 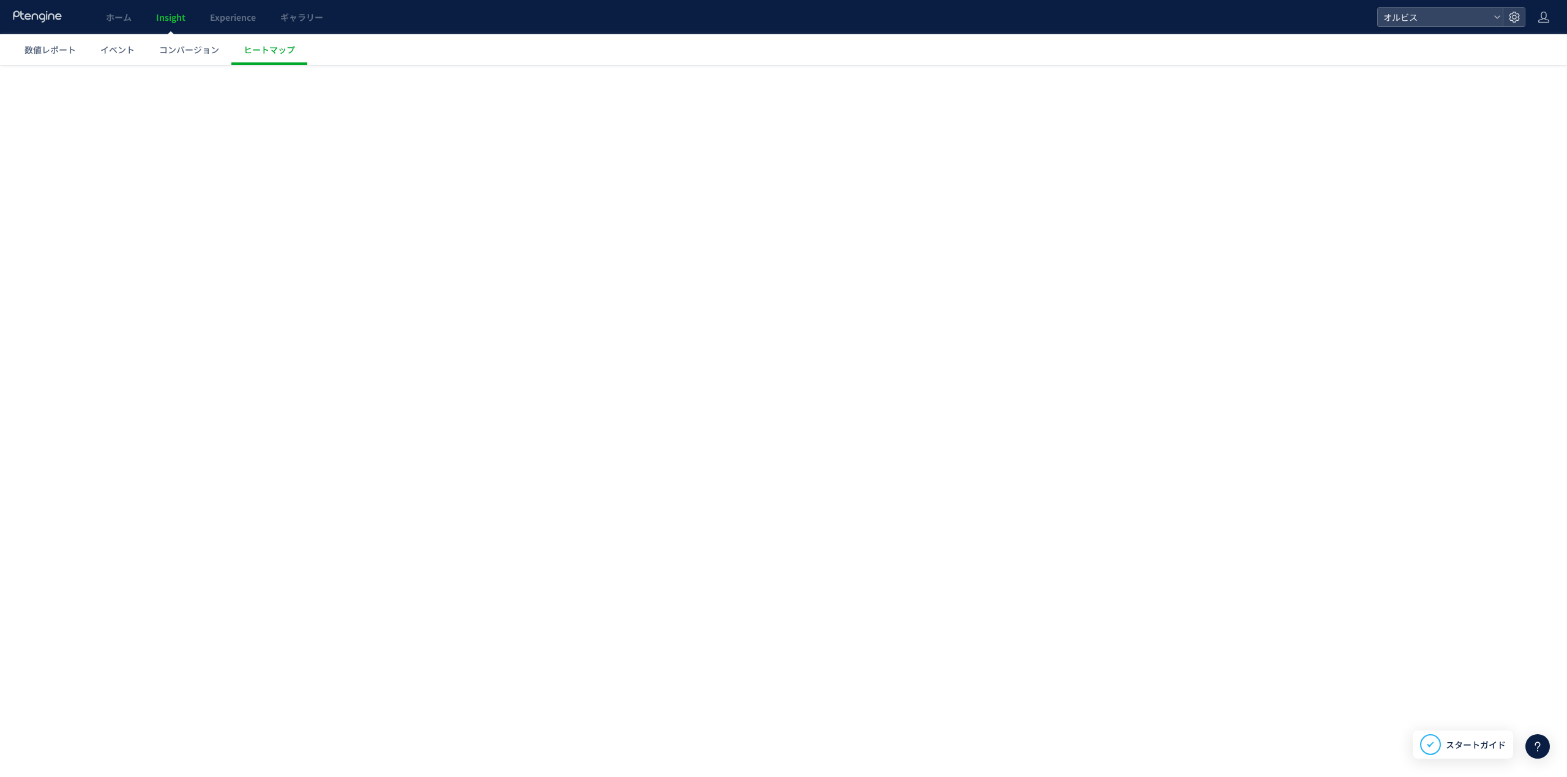 I want to click on span: Experience, so click(x=233, y=17).